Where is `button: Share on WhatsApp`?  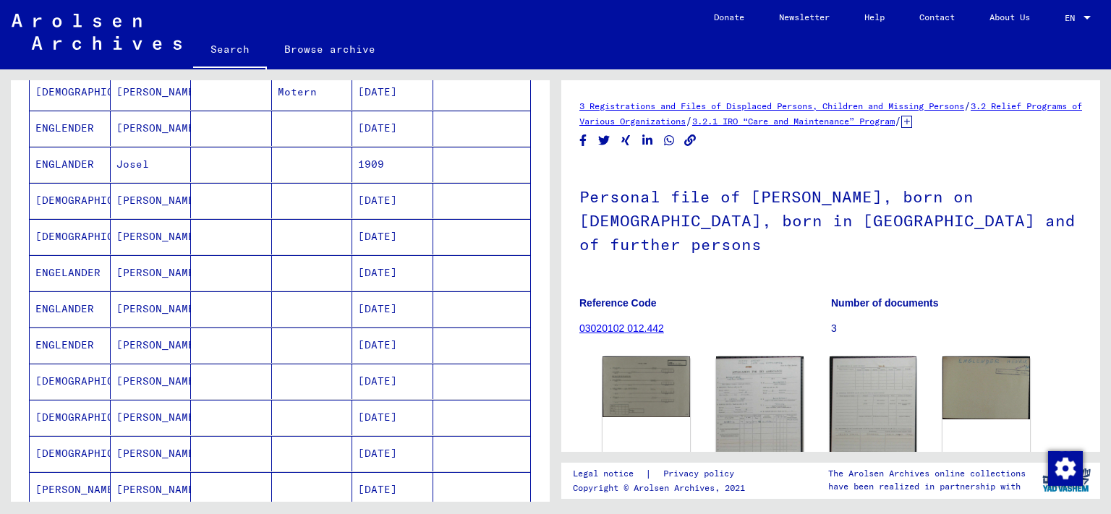
button: Share on WhatsApp is located at coordinates (669, 140).